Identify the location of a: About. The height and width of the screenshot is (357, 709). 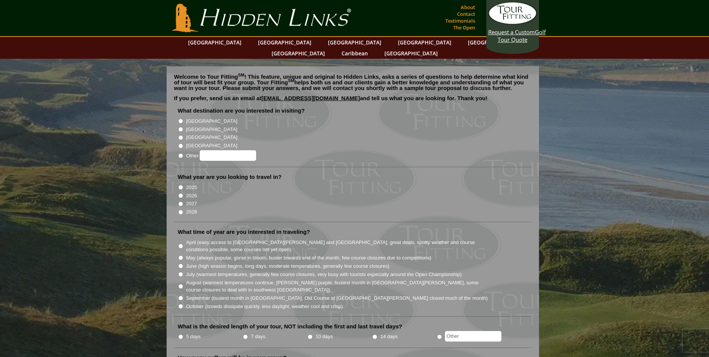
(468, 7).